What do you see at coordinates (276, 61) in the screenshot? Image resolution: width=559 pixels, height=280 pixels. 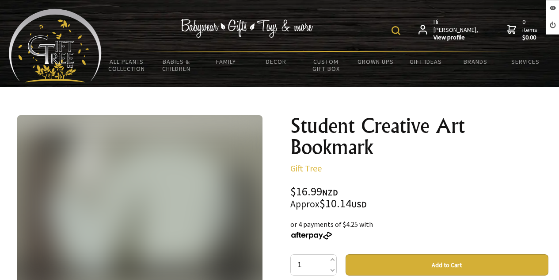 I see `a: Decor` at bounding box center [276, 61].